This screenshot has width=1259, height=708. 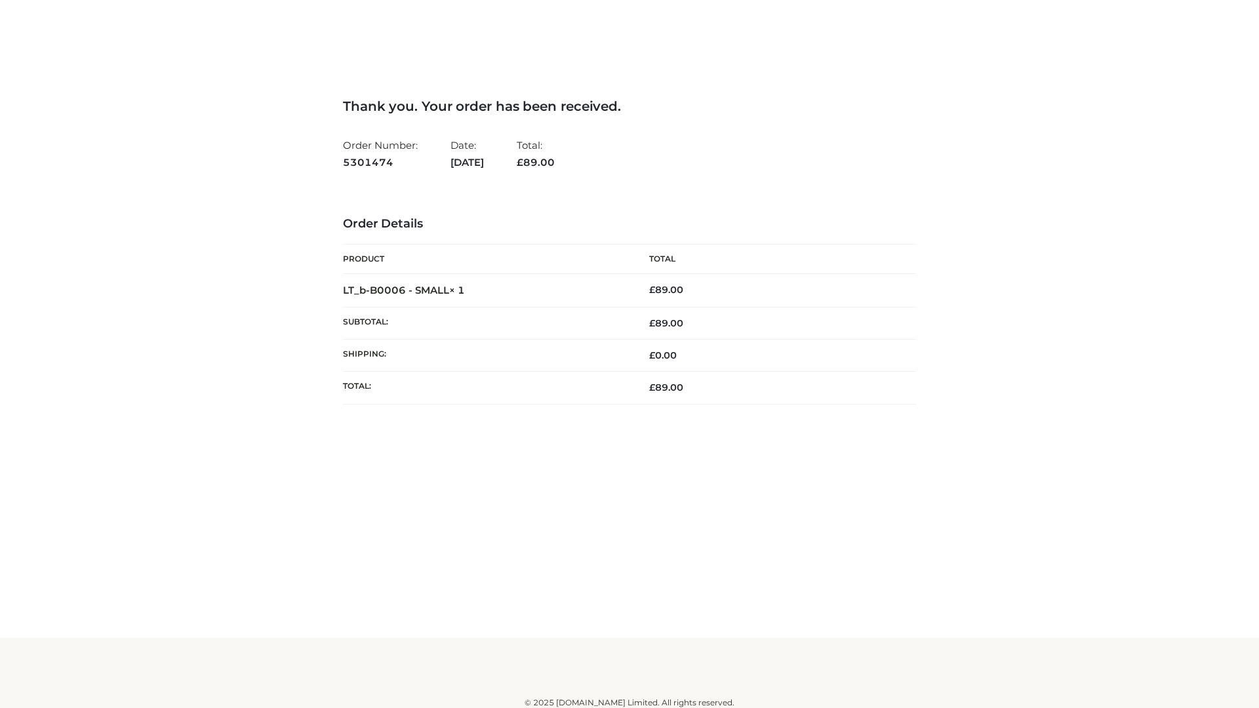 What do you see at coordinates (467, 153) in the screenshot?
I see `li: Date:` at bounding box center [467, 153].